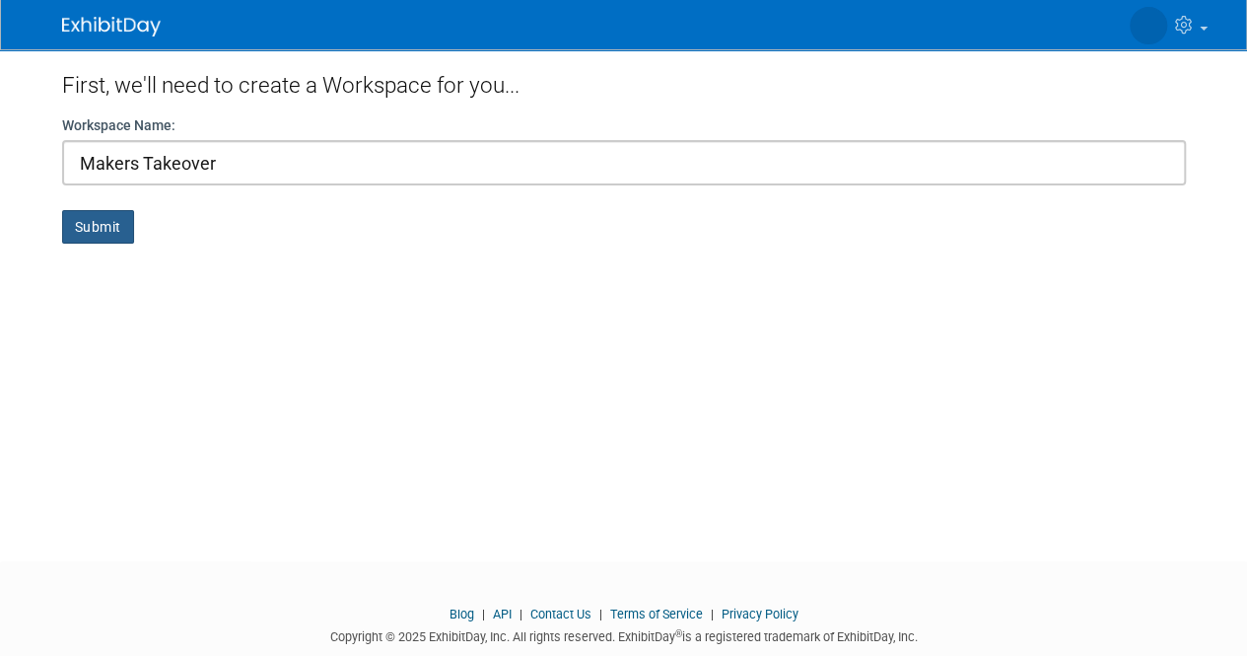  Describe the element at coordinates (118, 125) in the screenshot. I see `label: Workspace Name:` at that location.